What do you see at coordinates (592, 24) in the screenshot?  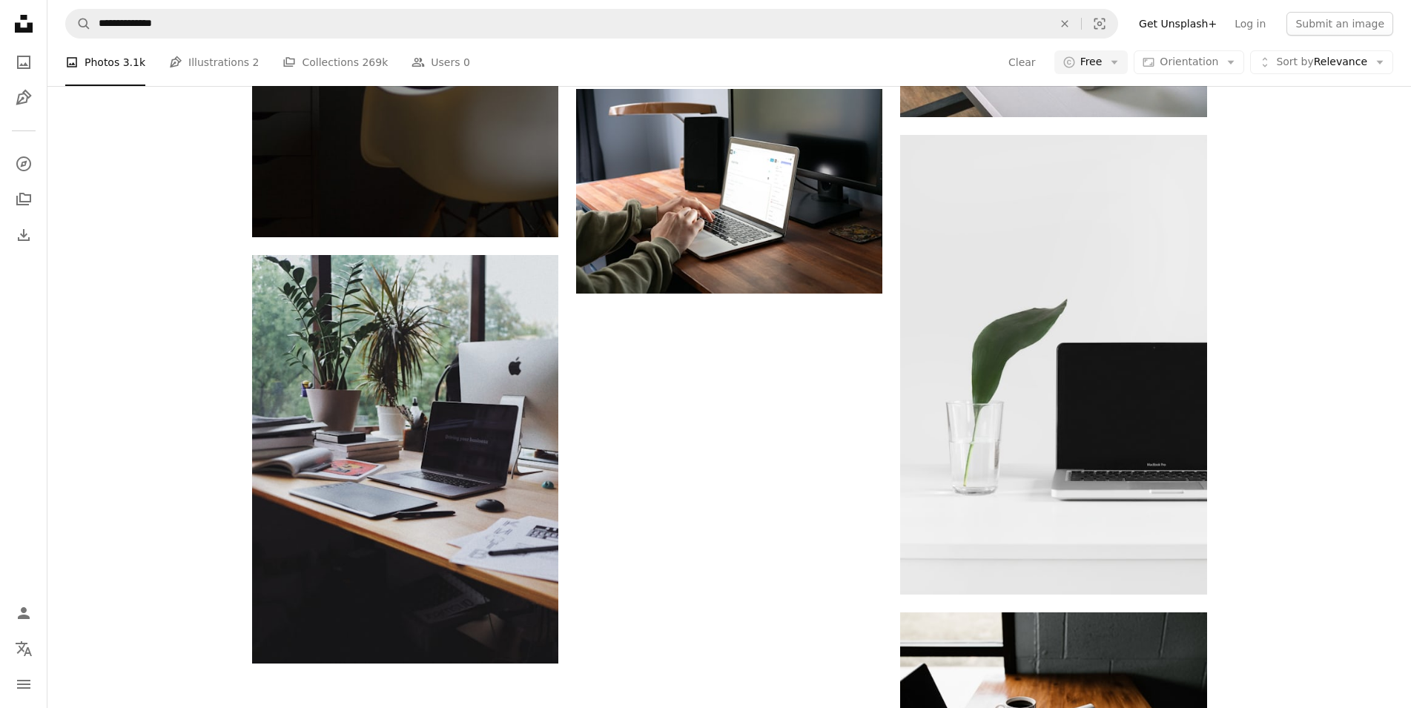 I see `form: Find visuals sitewide` at bounding box center [592, 24].